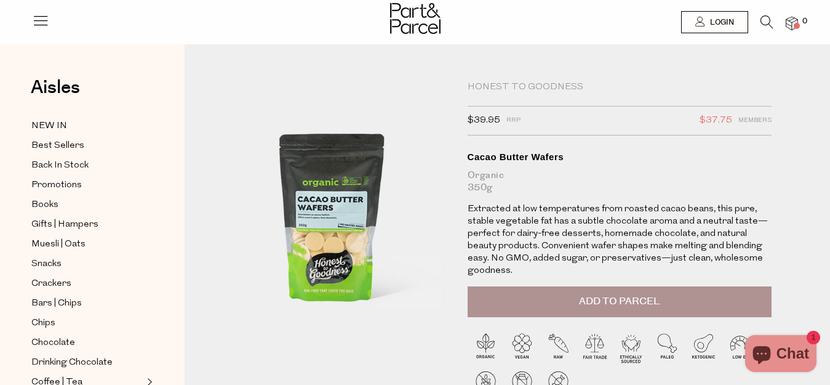 This screenshot has width=830, height=385. What do you see at coordinates (87, 185) in the screenshot?
I see `a: Promotions` at bounding box center [87, 185].